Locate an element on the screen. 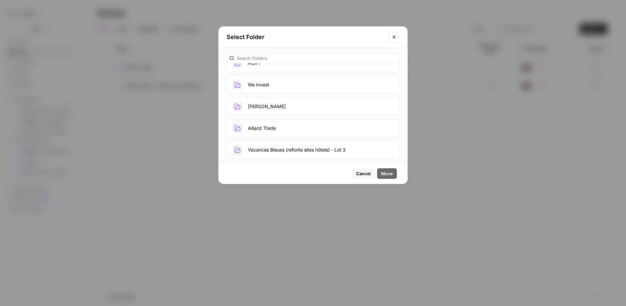  button: Allianz Trade is located at coordinates (313, 128).